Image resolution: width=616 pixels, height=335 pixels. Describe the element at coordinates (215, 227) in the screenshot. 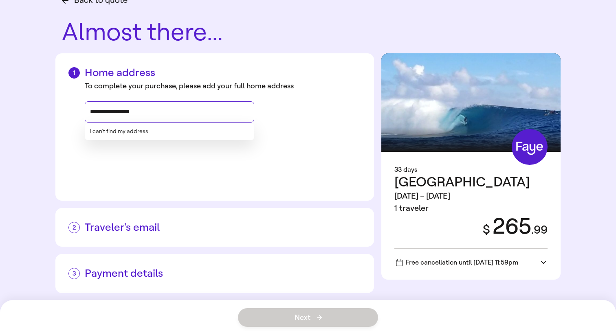

I see `h2: Traveler's email` at that location.